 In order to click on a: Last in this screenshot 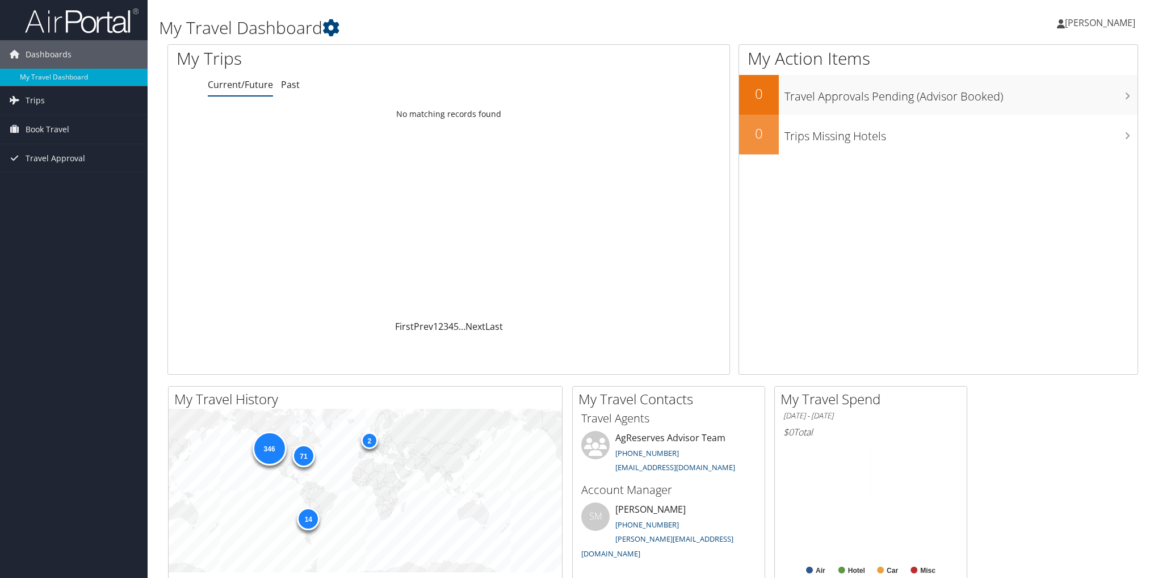, I will do `click(494, 326)`.